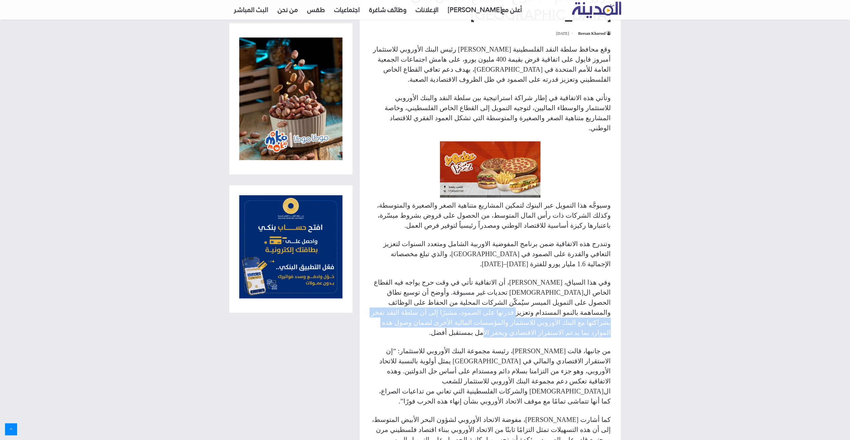  What do you see at coordinates (490, 215) in the screenshot?
I see `p: وسيوجَّه هذا التمويل عبر البنوك لتمكين المشاريع متناهية الصغر والصغيرة والمتوسطة، وكذلك الشركات ذ...` at bounding box center [490, 215].